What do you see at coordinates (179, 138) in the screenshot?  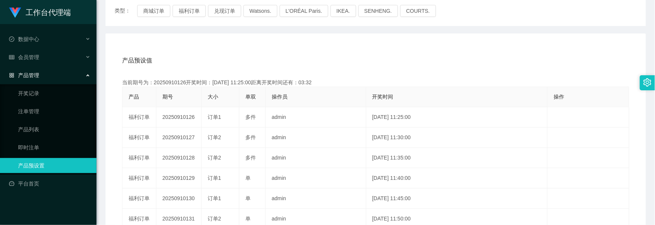 I see `td: 20250910127` at bounding box center [179, 138].